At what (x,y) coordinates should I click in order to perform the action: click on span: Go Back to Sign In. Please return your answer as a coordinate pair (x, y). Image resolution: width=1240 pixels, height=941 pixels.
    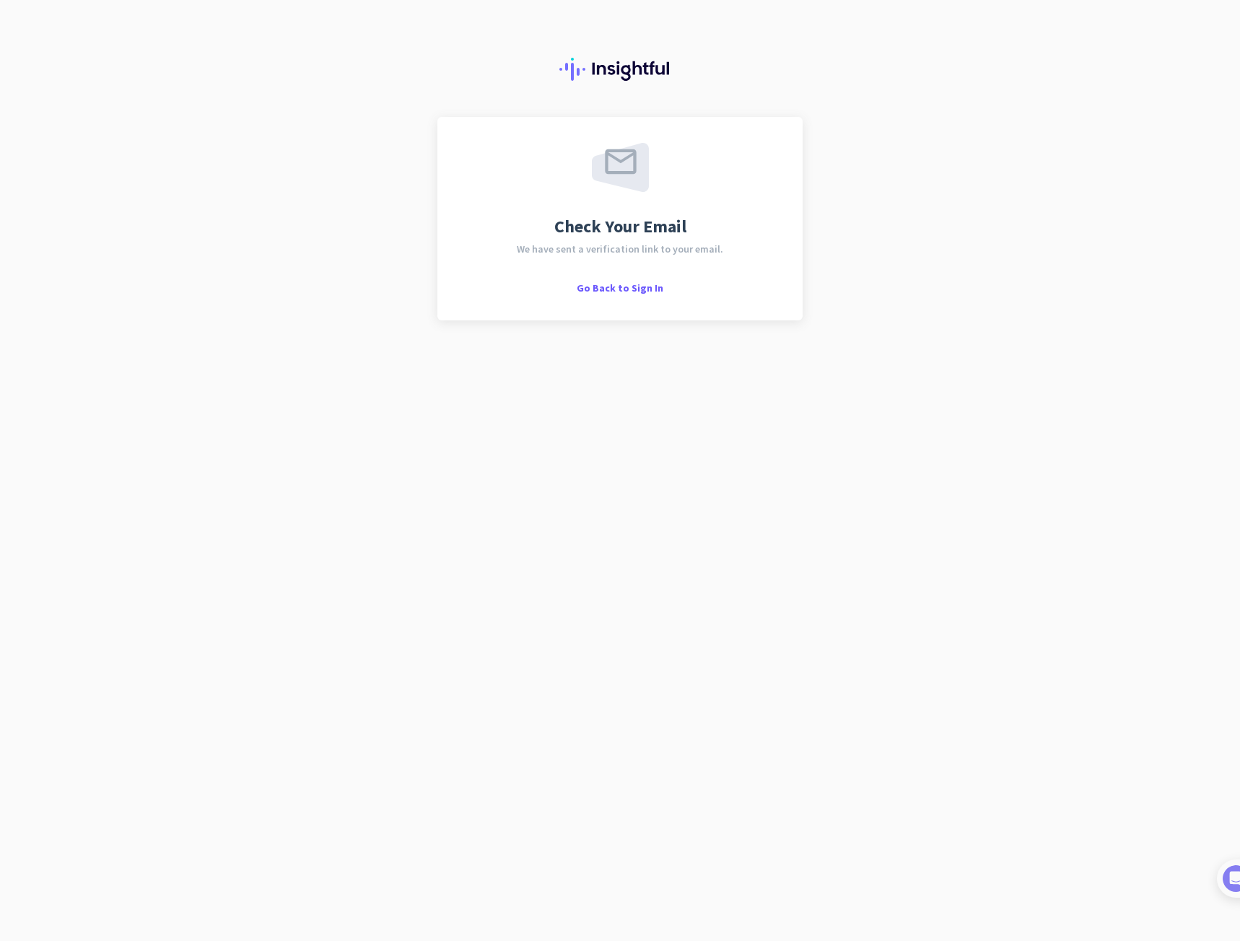
    Looking at the image, I should click on (620, 288).